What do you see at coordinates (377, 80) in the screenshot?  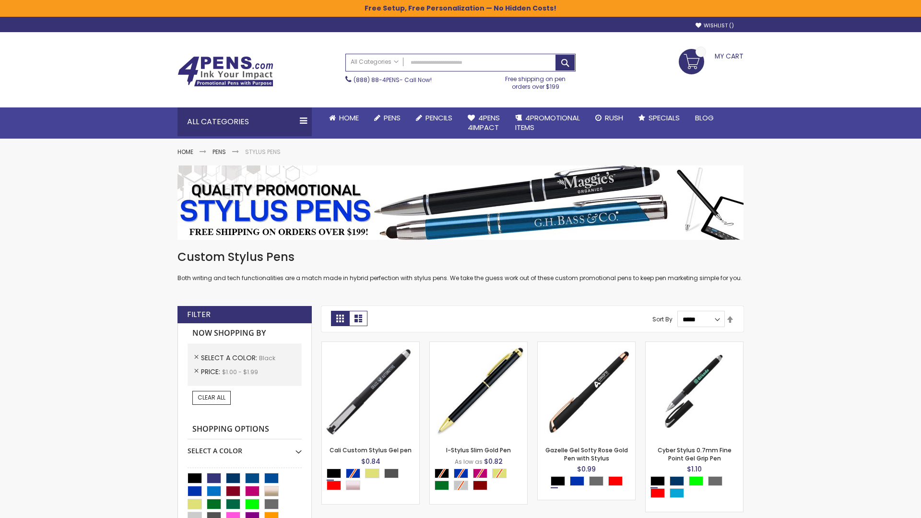 I see `a: (888) 88-4PENS` at bounding box center [377, 80].